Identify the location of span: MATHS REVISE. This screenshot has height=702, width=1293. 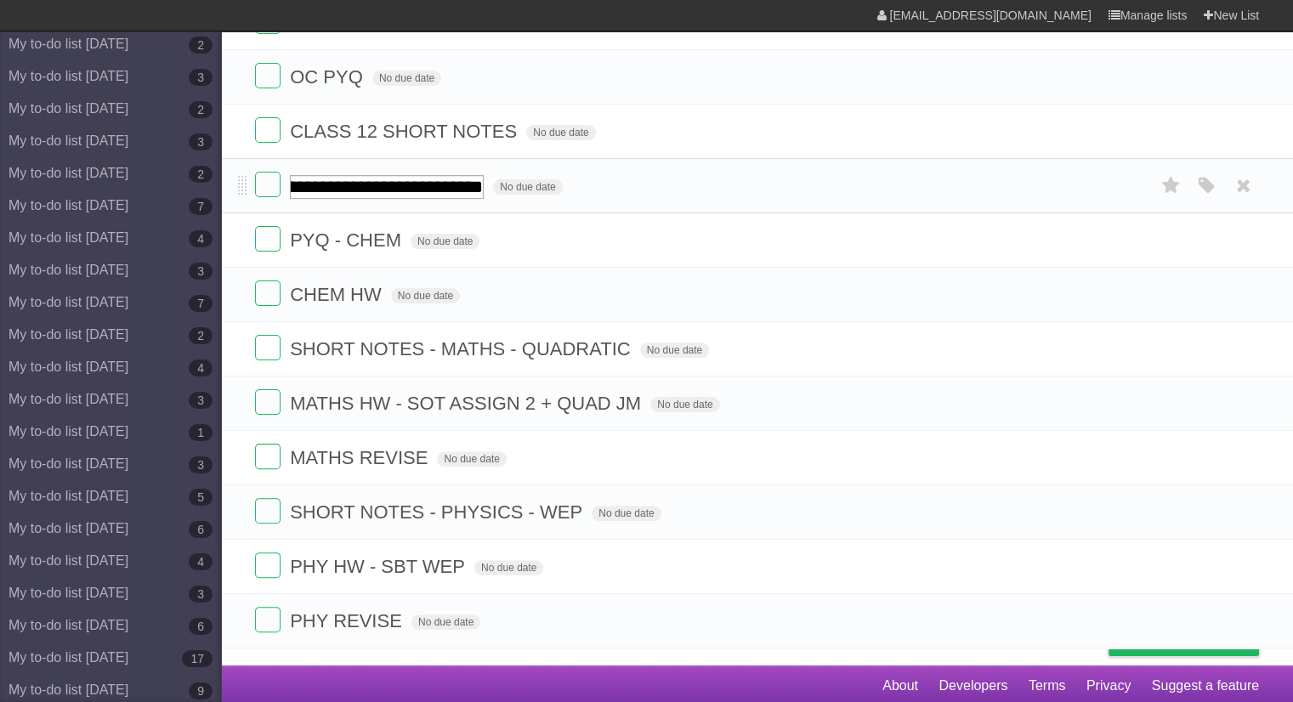
(360, 457).